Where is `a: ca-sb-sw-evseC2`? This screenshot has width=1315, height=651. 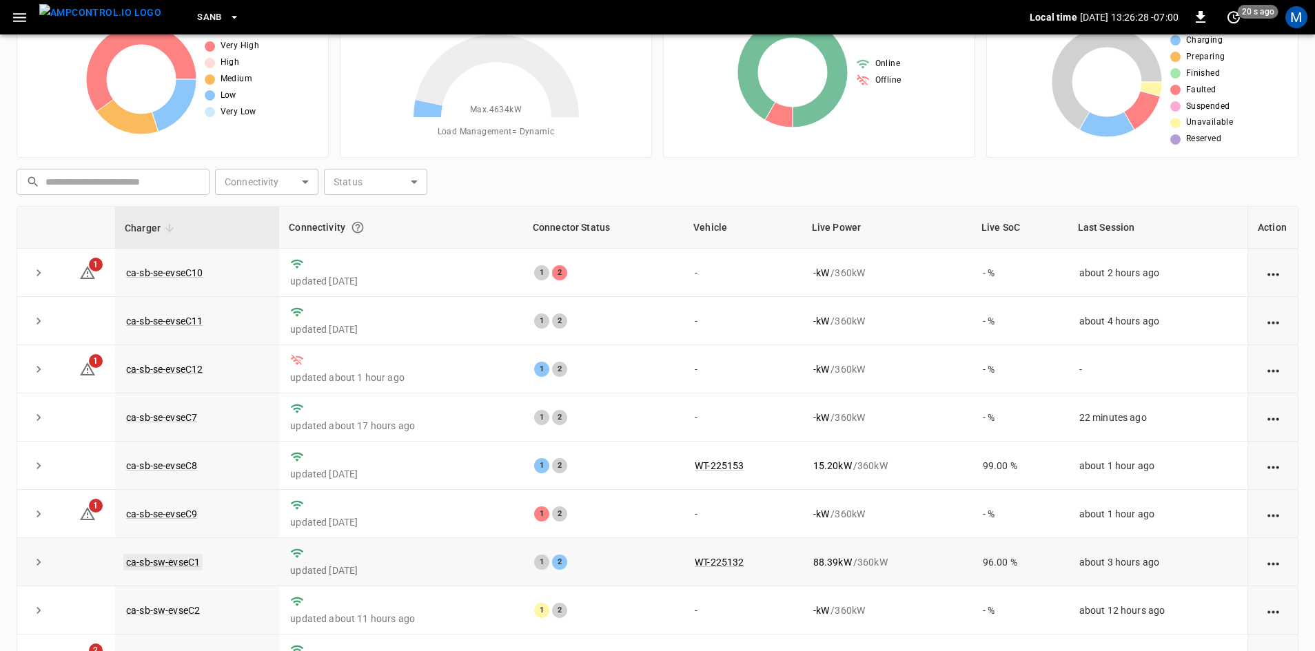 a: ca-sb-sw-evseC2 is located at coordinates (163, 611).